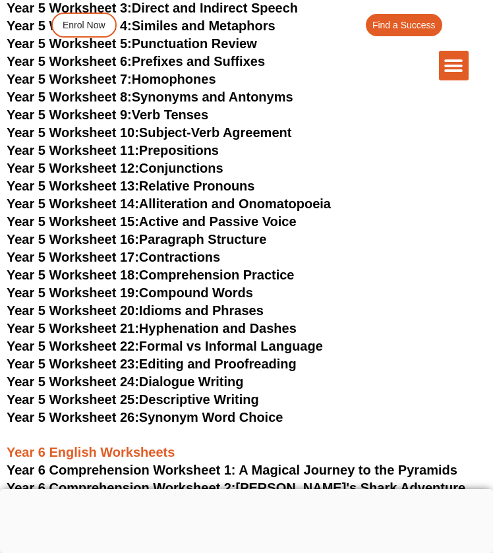  Describe the element at coordinates (84, 25) in the screenshot. I see `a: Enrol Now` at that location.